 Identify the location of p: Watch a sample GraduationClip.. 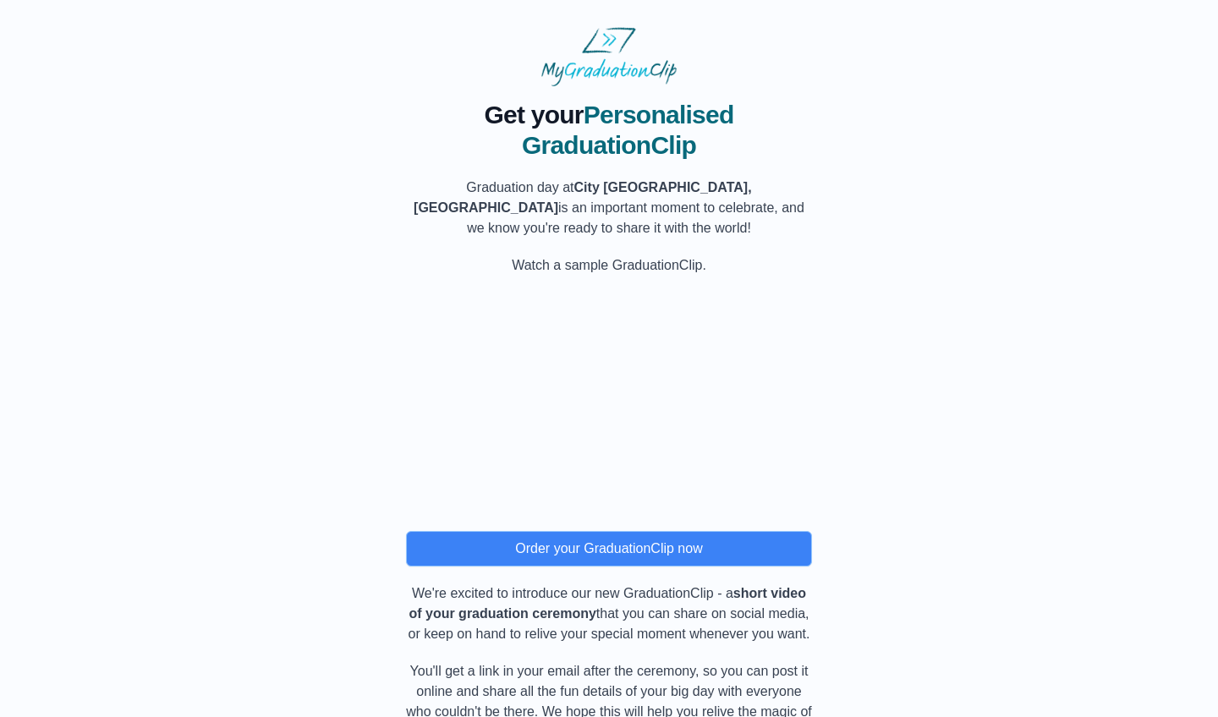
(609, 266).